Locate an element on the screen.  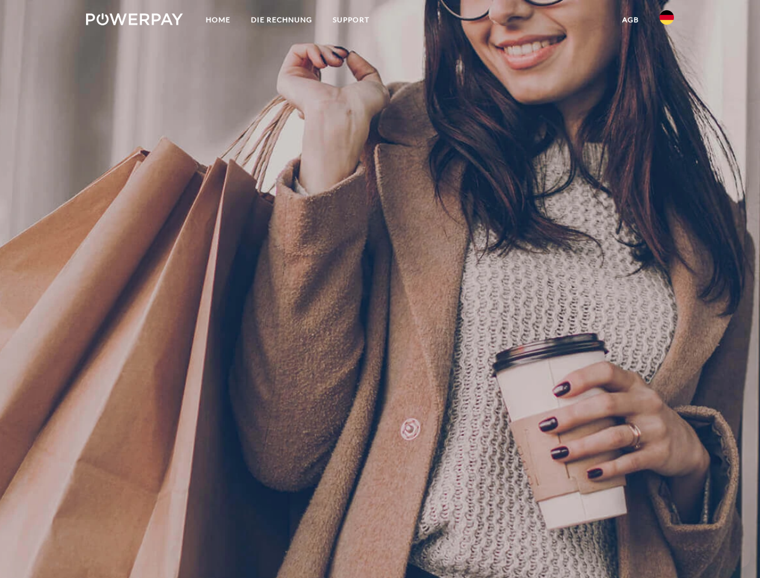
a: Home is located at coordinates (218, 20).